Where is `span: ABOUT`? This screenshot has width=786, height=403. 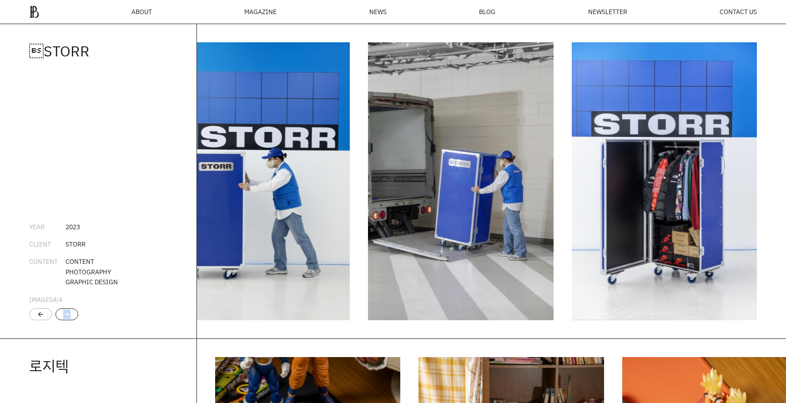
span: ABOUT is located at coordinates (142, 12).